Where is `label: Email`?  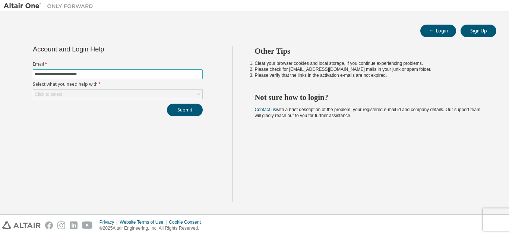
label: Email is located at coordinates (118, 64).